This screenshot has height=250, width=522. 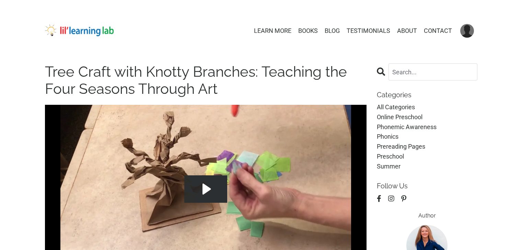 I want to click on a: online preschool, so click(x=427, y=117).